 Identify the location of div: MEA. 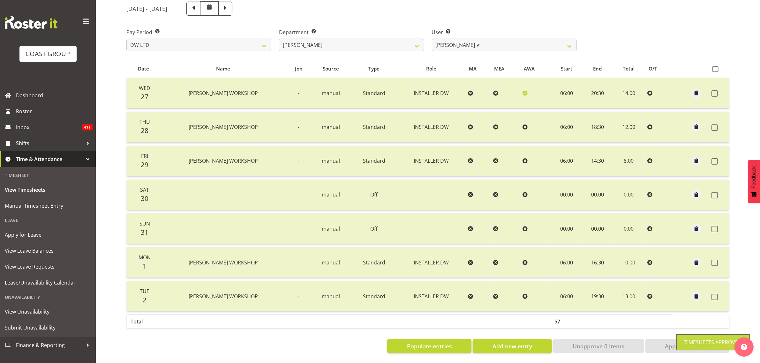
(505, 69).